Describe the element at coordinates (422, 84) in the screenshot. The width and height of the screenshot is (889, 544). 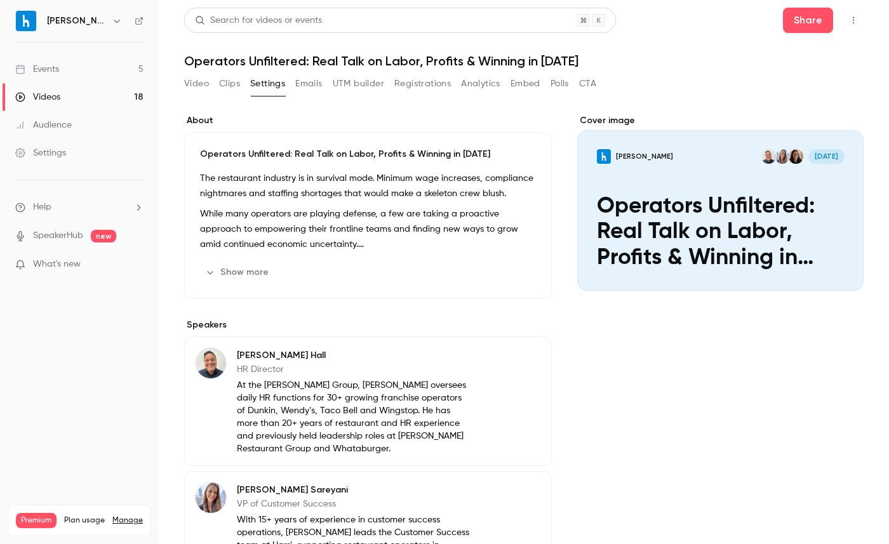
I see `button: Registrations` at that location.